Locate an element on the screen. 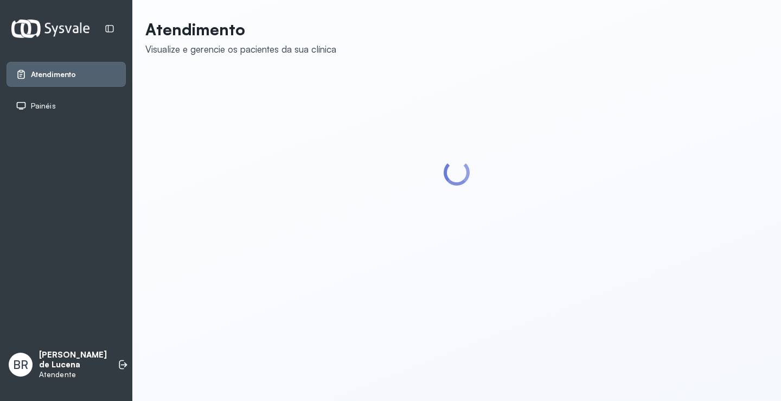  p: Atendimento is located at coordinates (241, 29).